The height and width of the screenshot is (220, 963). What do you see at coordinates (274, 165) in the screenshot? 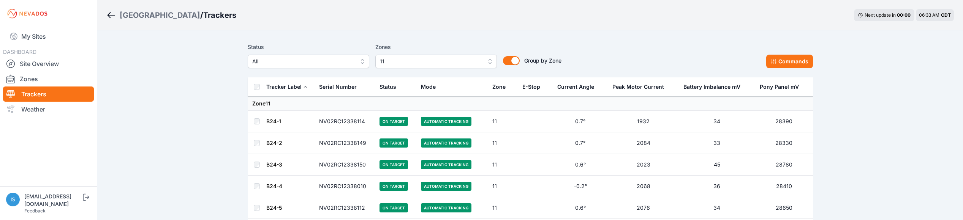
I see `a: B24-3` at bounding box center [274, 165].